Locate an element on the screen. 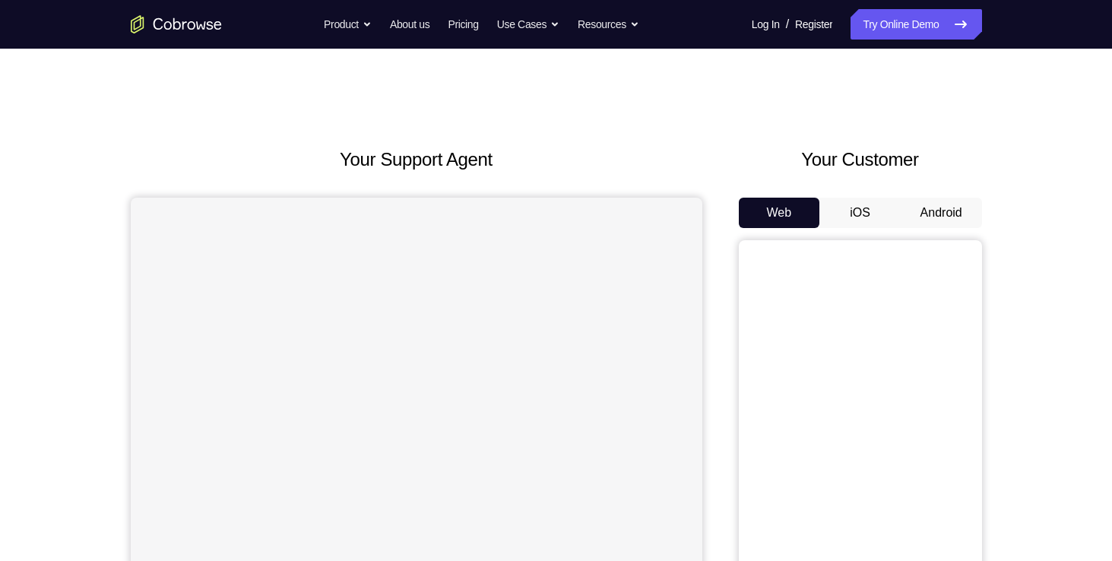 The image size is (1112, 561). a: Go to the home page is located at coordinates (176, 24).